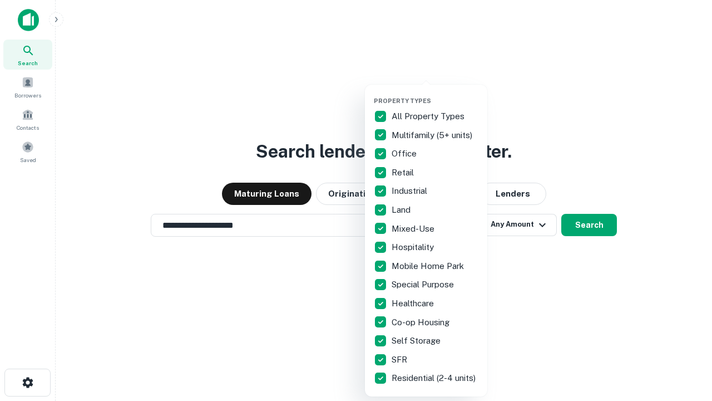  Describe the element at coordinates (417, 341) in the screenshot. I see `p: Self Storage` at that location.